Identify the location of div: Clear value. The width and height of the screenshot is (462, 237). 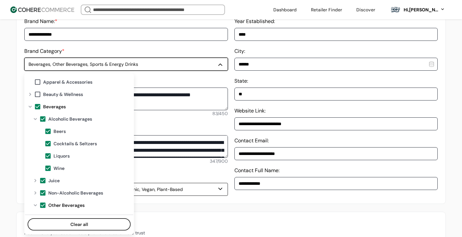
(79, 223).